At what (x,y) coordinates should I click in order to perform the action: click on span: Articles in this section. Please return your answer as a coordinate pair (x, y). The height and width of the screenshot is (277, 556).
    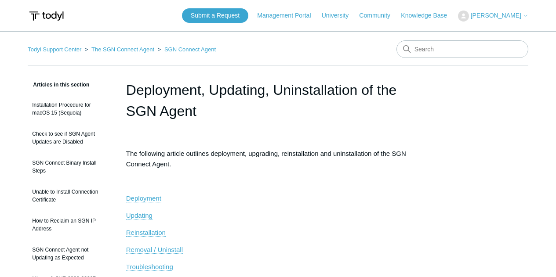
    Looking at the image, I should click on (58, 85).